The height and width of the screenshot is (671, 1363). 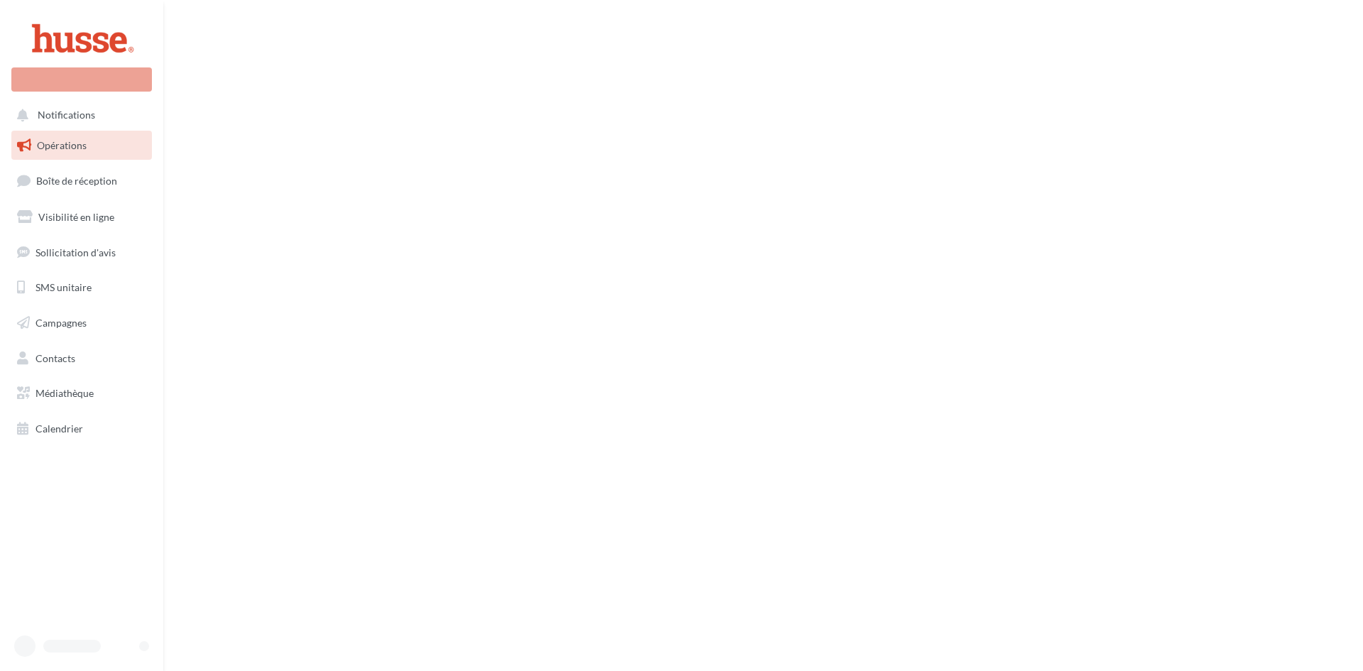 I want to click on div: Nouvelle campagne, so click(x=82, y=80).